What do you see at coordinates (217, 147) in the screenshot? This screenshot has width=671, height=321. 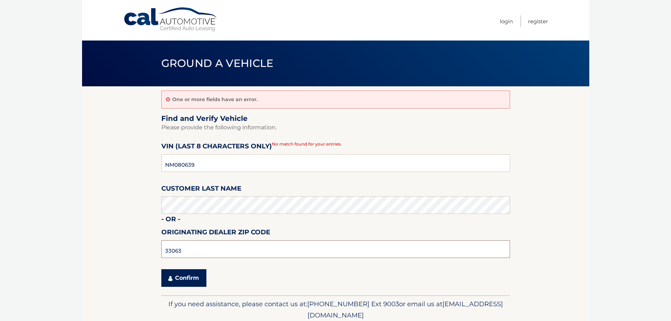 I see `label: VIN (last 8 characters only)` at bounding box center [217, 147].